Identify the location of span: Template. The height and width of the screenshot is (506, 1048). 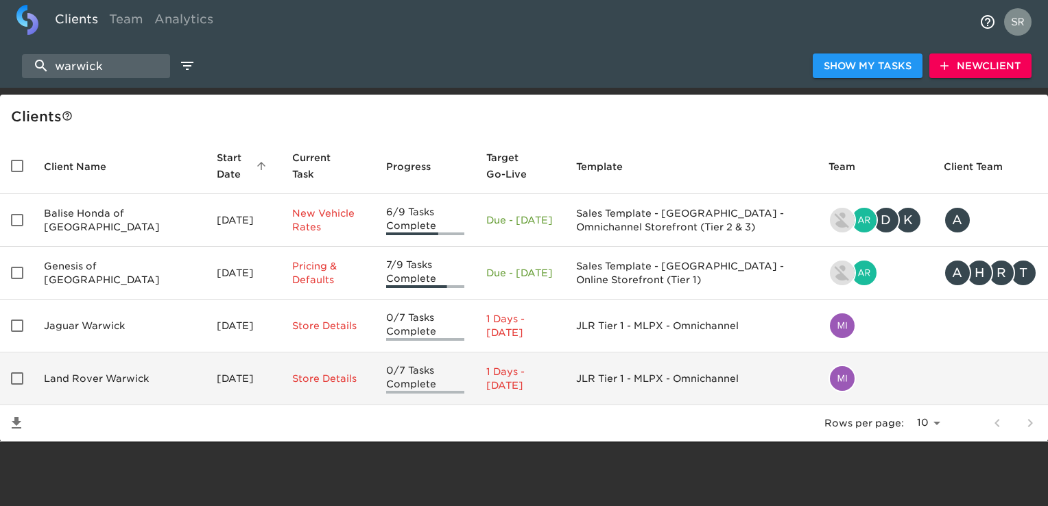
(609, 167).